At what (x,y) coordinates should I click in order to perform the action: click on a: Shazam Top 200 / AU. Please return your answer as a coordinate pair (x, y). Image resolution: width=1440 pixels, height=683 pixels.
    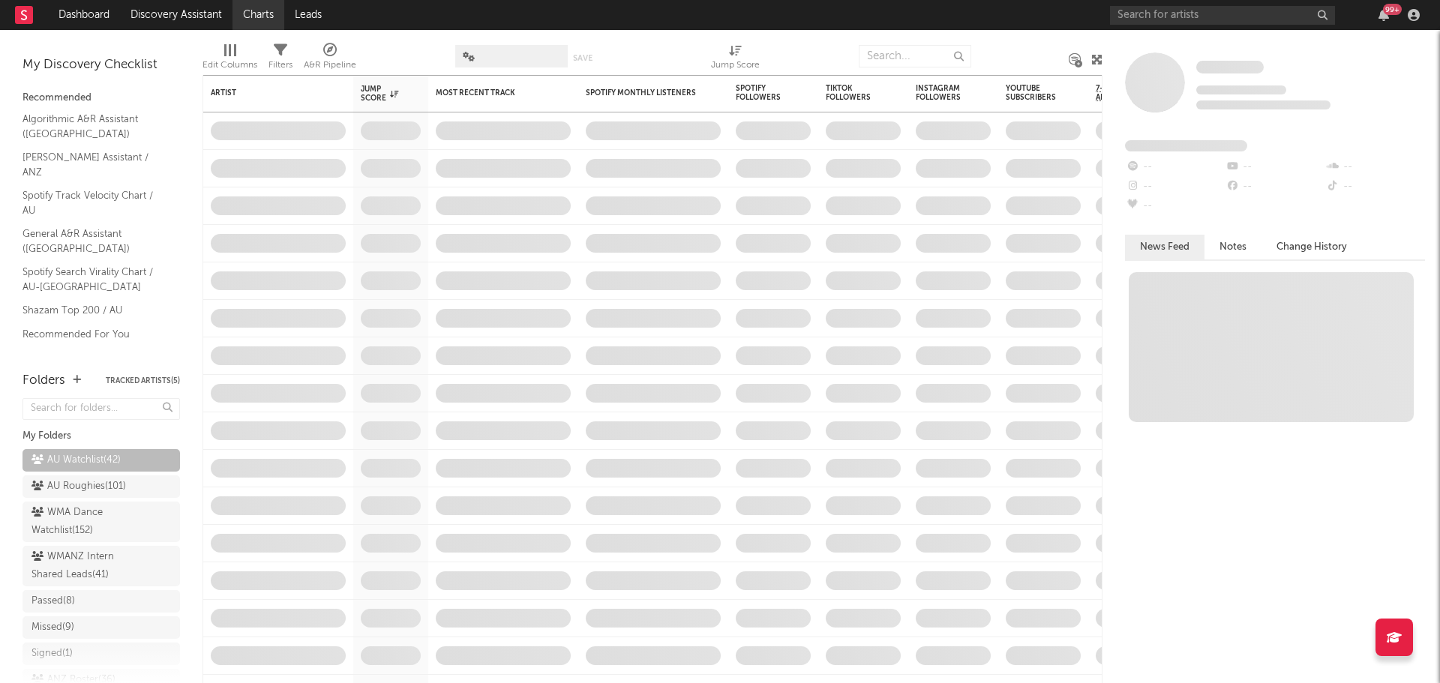
    Looking at the image, I should click on (94, 310).